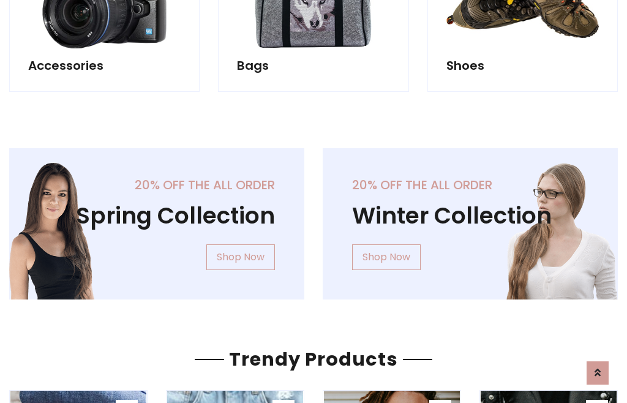 This screenshot has height=403, width=627. What do you see at coordinates (313, 359) in the screenshot?
I see `span: Trendy Products` at bounding box center [313, 359].